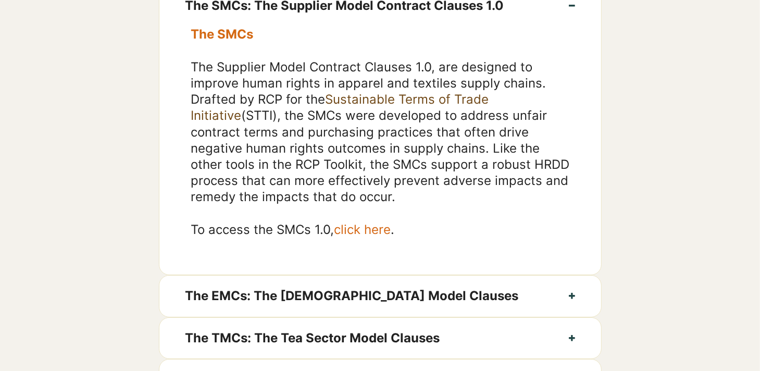 Image resolution: width=760 pixels, height=371 pixels. Describe the element at coordinates (222, 34) in the screenshot. I see `span: The SMCs` at that location.